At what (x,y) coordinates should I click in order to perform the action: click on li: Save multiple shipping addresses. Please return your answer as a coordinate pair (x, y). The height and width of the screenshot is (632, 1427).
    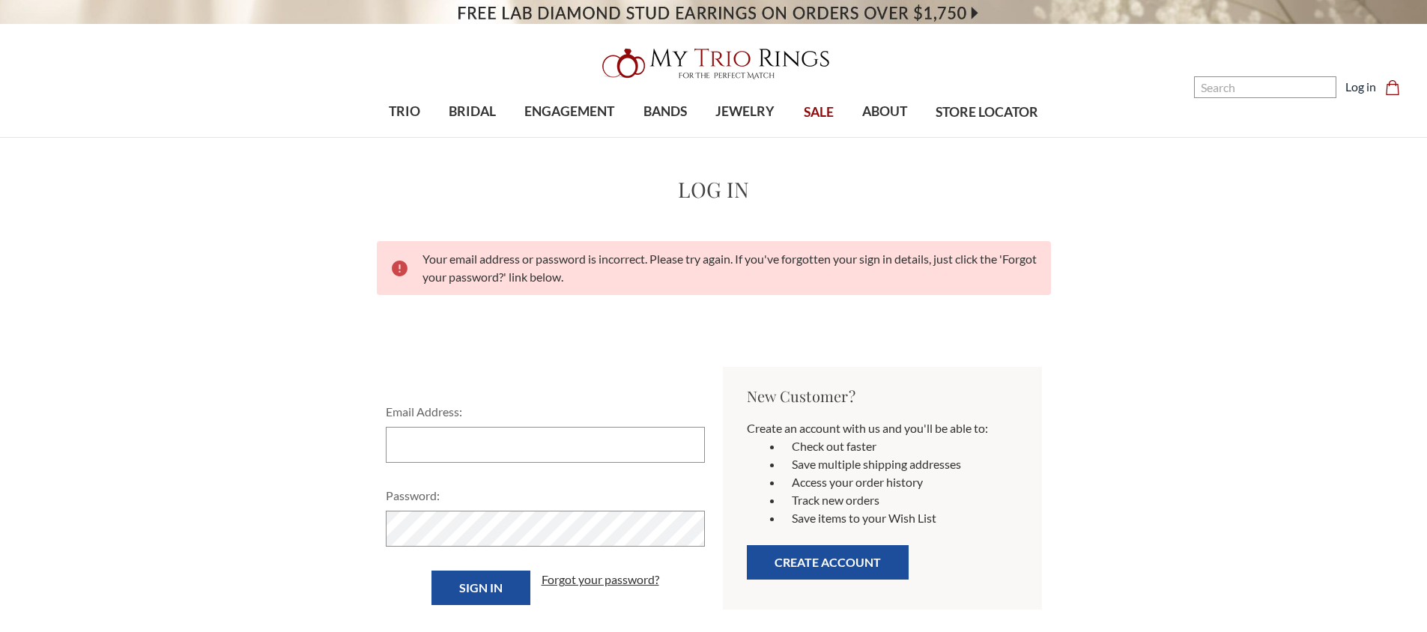
    Looking at the image, I should click on (900, 464).